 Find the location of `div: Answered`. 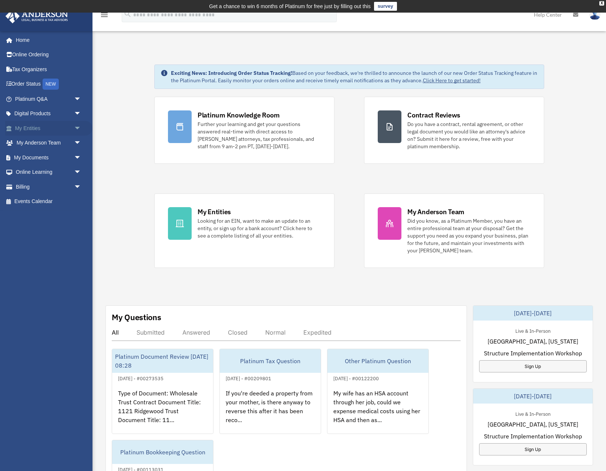

div: Answered is located at coordinates (196, 332).